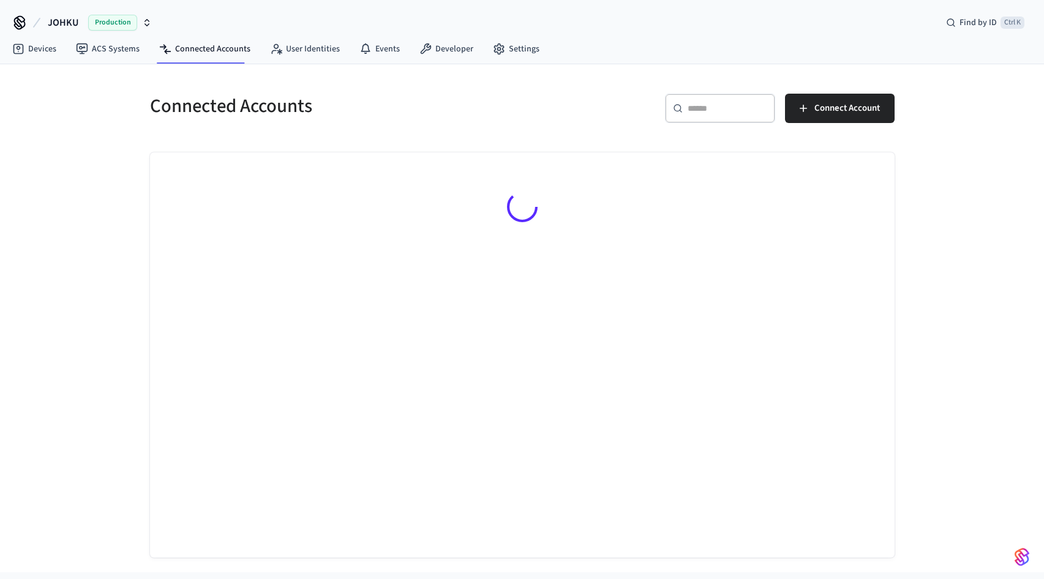  What do you see at coordinates (63, 23) in the screenshot?
I see `span: JOHKU` at bounding box center [63, 23].